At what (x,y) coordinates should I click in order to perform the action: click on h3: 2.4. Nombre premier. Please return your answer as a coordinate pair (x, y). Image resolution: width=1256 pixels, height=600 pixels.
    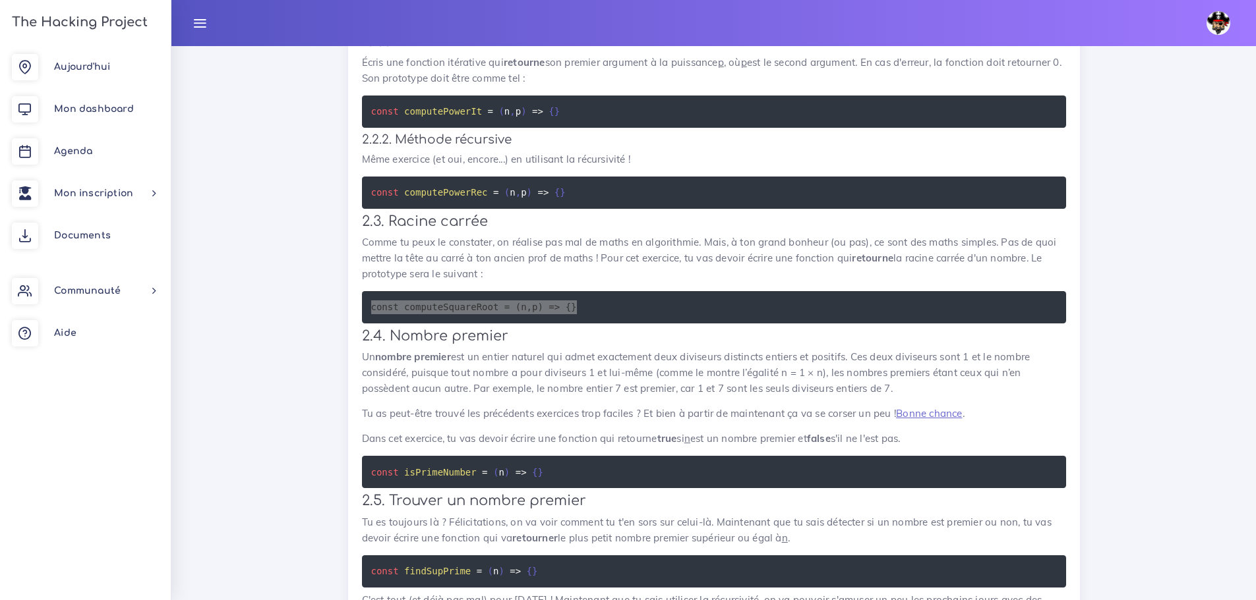
    Looking at the image, I should click on (714, 336).